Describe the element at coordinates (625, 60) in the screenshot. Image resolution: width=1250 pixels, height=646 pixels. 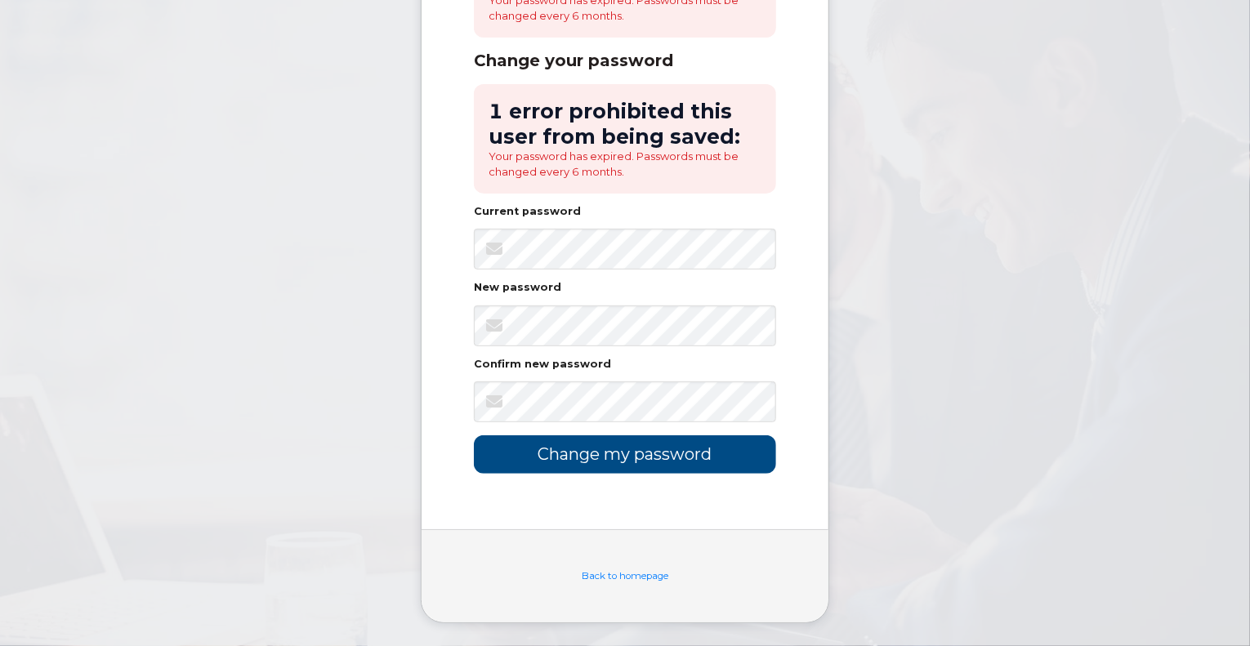
I see `div: Change your password` at that location.